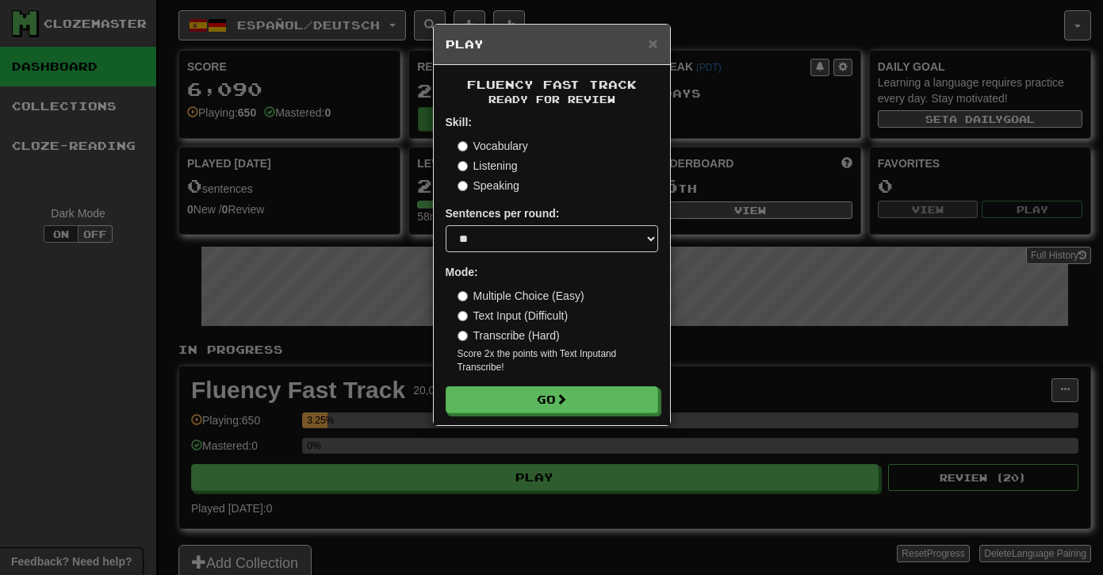  Describe the element at coordinates (552, 99) in the screenshot. I see `small: Ready for Review` at that location.